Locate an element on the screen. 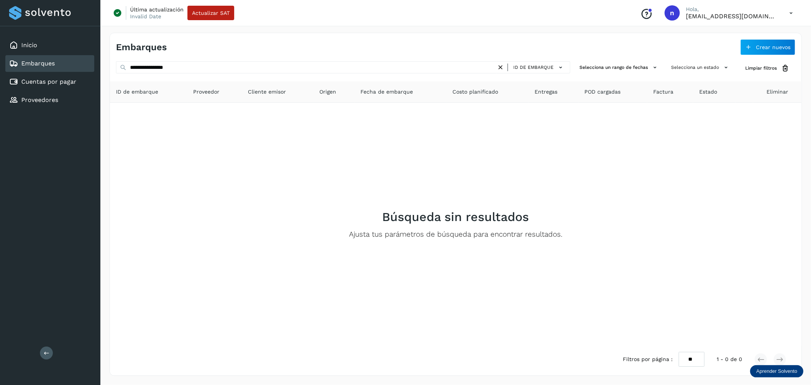 This screenshot has height=385, width=811. span: Proveedor is located at coordinates (206, 92).